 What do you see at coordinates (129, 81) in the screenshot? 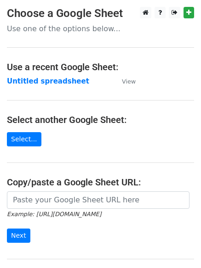
I see `small: View` at bounding box center [129, 81].